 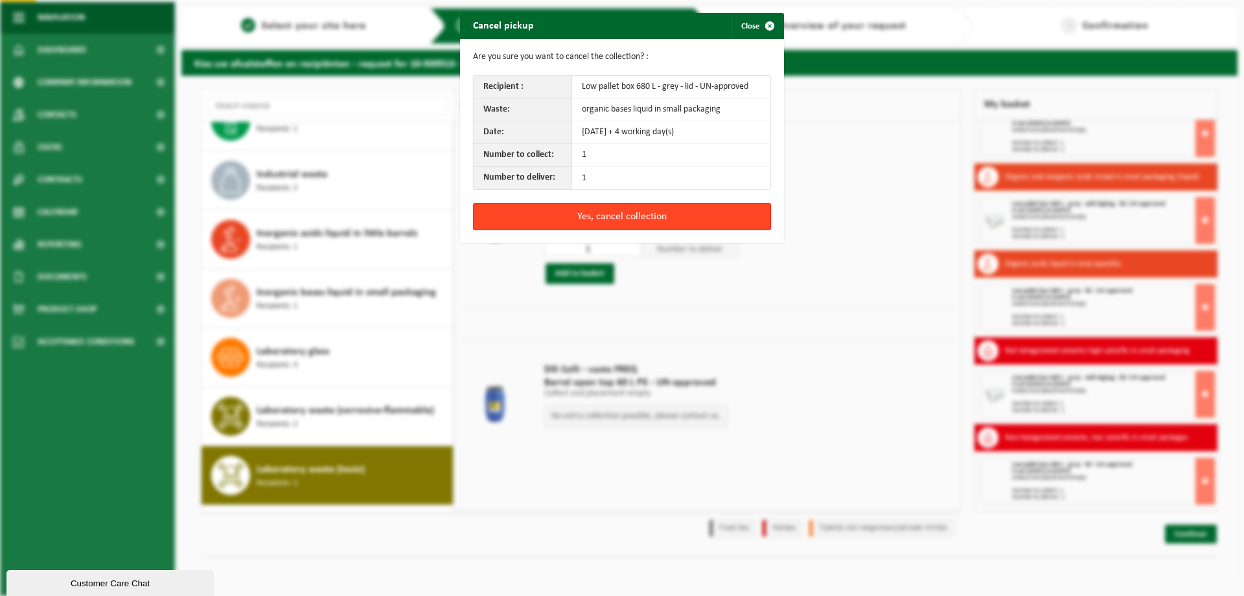 I want to click on td: organic bases liquid in small packaging, so click(x=671, y=110).